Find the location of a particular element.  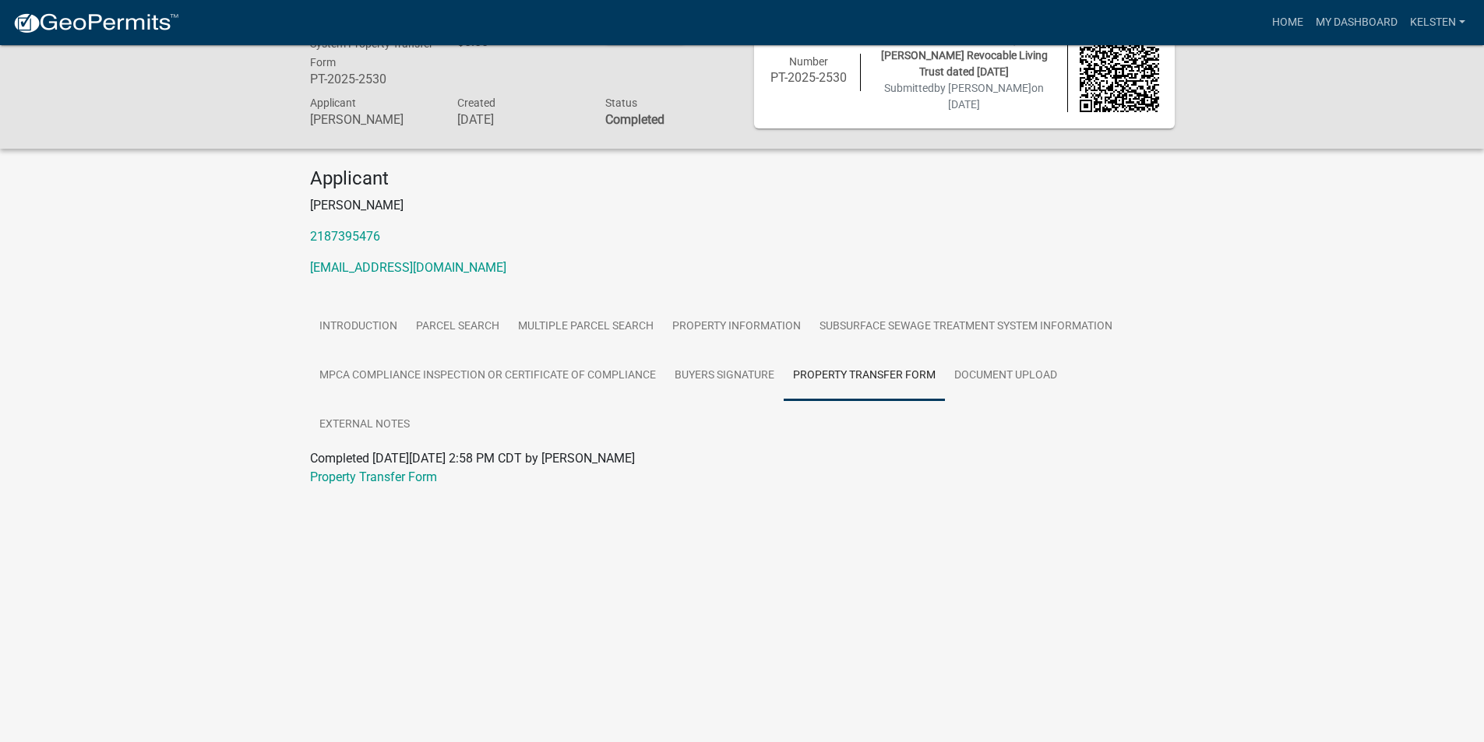

a: MPCA Compliance Inspection or Certificate of Compliance is located at coordinates (488, 376).